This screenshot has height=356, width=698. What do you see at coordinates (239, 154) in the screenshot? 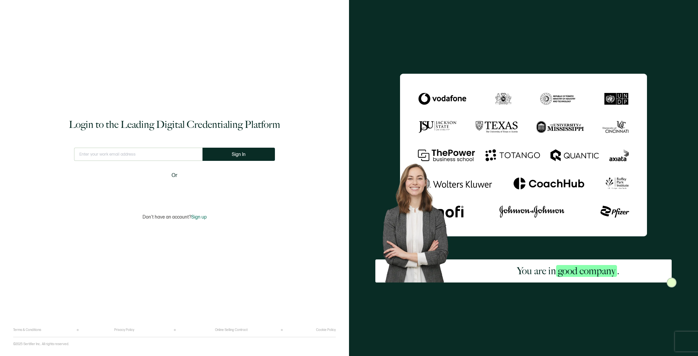
I see `button: Sign In` at bounding box center [239, 154].